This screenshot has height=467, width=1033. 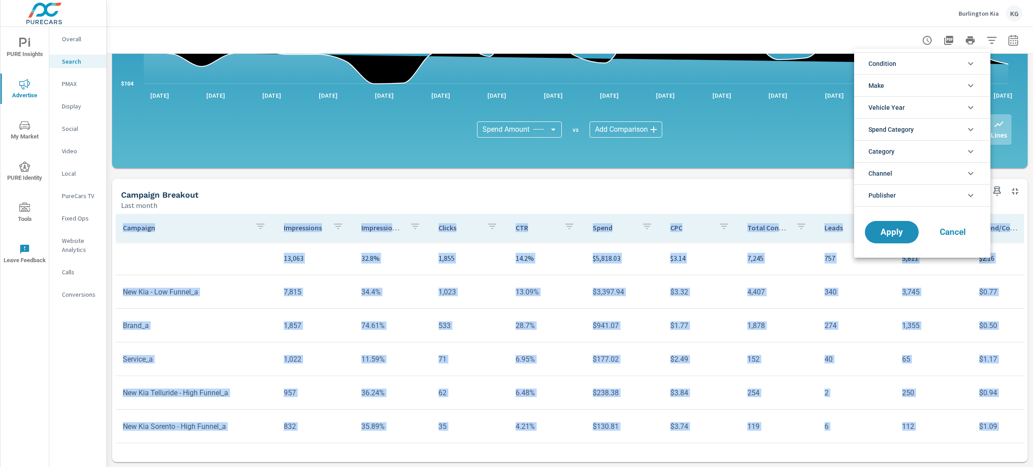 What do you see at coordinates (952, 232) in the screenshot?
I see `button: Cancel` at bounding box center [952, 232].